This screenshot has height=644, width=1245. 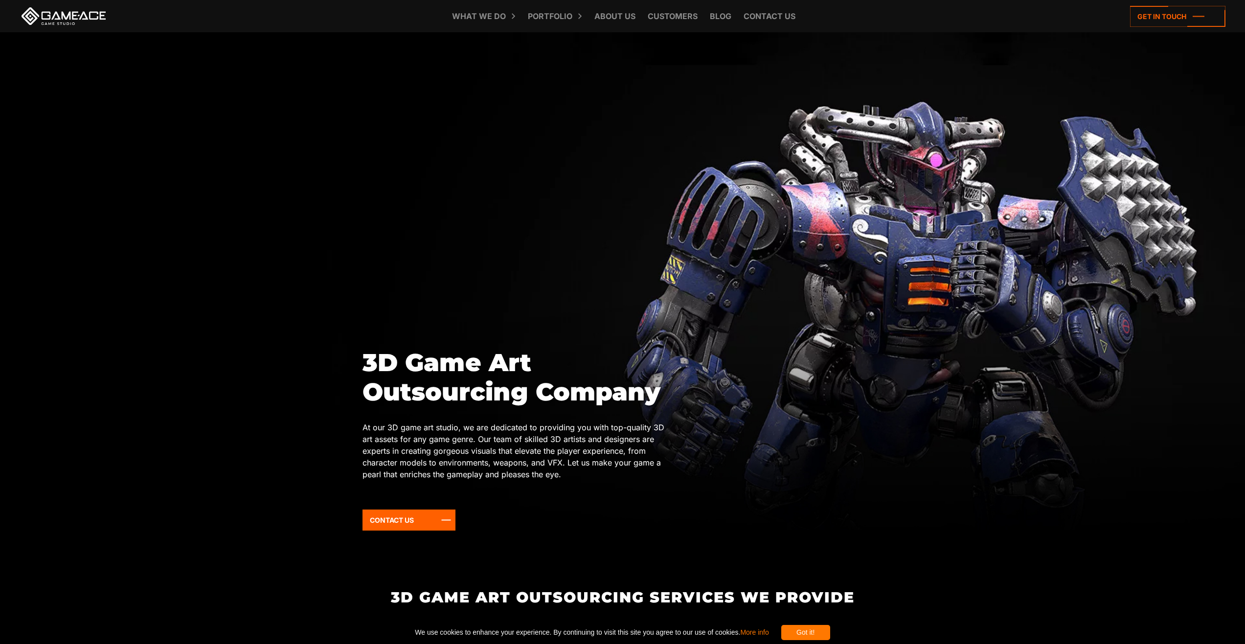 What do you see at coordinates (754, 632) in the screenshot?
I see `a: More info` at bounding box center [754, 632].